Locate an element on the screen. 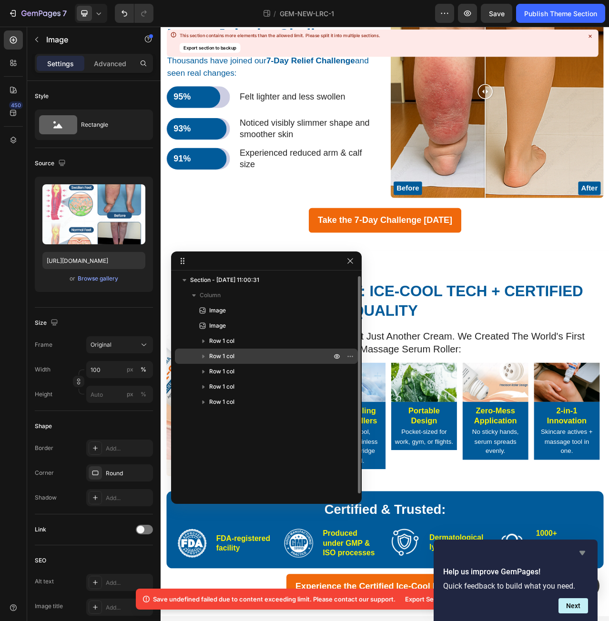  strong: 2-in-1 Innovation is located at coordinates (518, 496).